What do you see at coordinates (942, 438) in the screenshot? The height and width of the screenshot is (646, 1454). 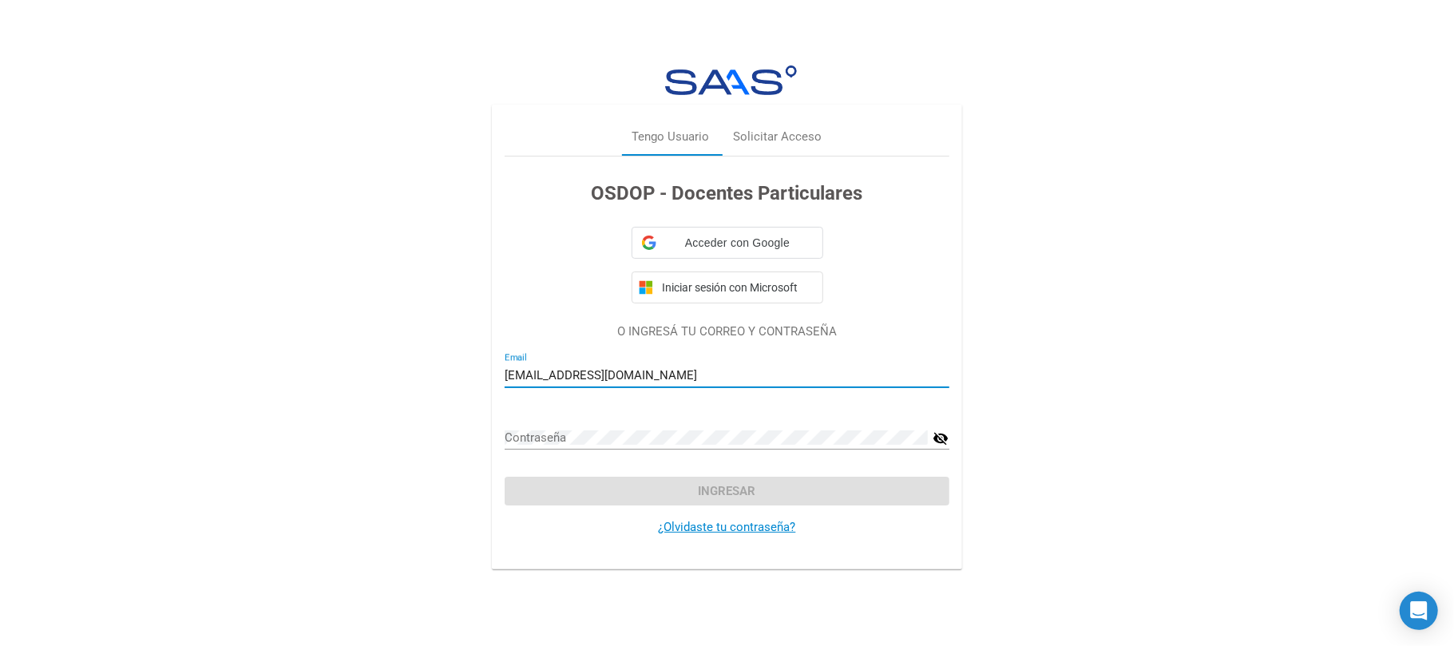 I see `mat-icon: visibility_off` at bounding box center [942, 438].